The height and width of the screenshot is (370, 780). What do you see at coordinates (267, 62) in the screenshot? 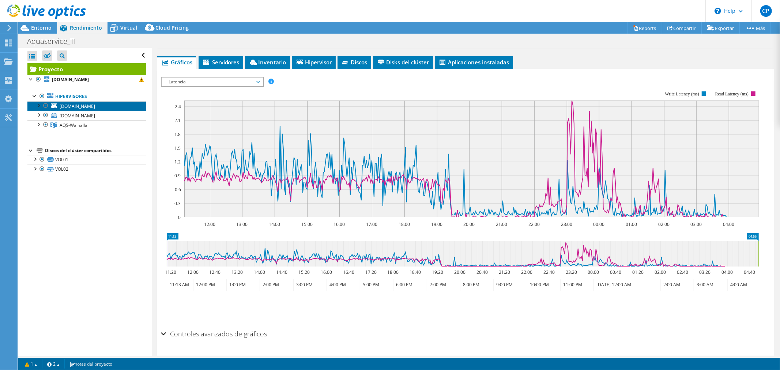
I see `span: Inventario` at bounding box center [267, 62].